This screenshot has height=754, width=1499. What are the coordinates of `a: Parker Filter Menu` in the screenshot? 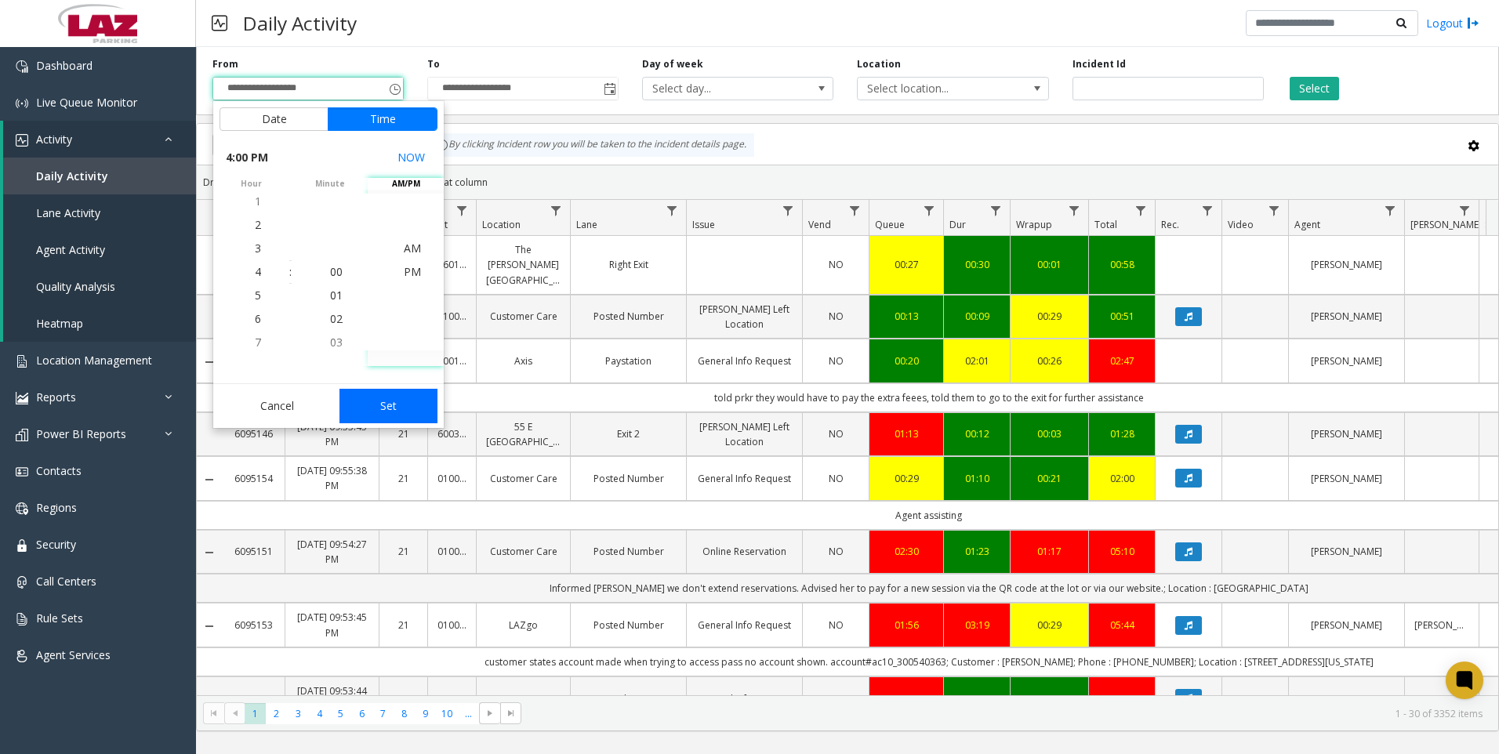 It's located at (1464, 210).